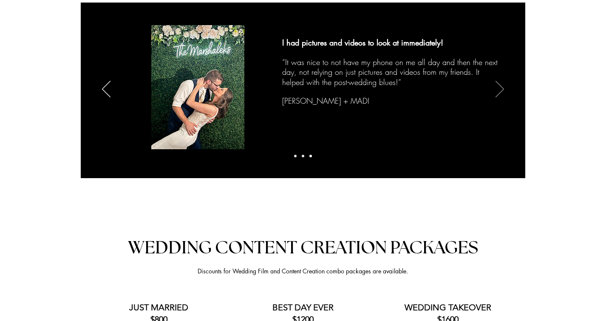  What do you see at coordinates (310, 156) in the screenshot?
I see `a: Copy of Copy of Slide 1` at bounding box center [310, 156].